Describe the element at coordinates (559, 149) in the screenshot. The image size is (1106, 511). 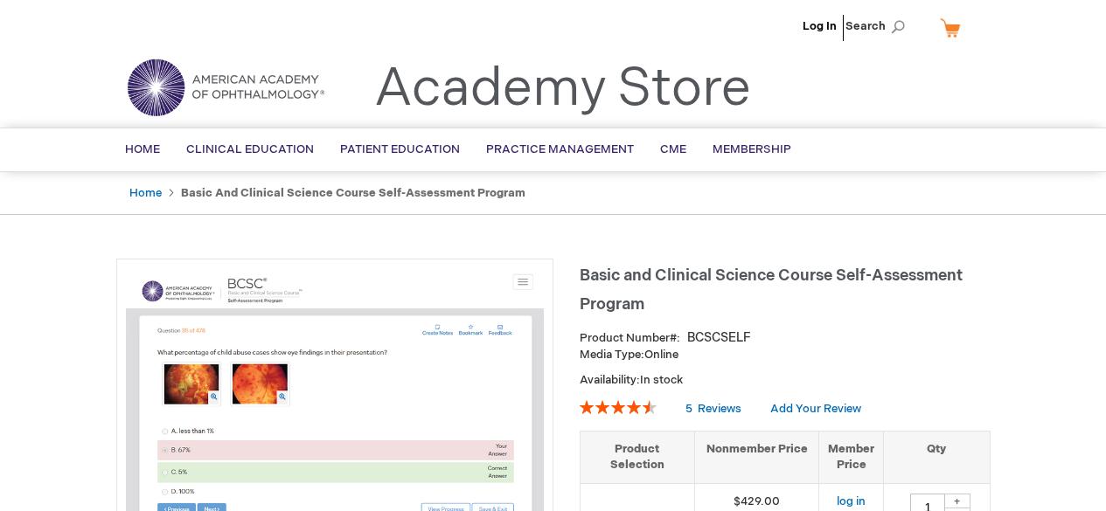
I see `span: Practice Management` at that location.